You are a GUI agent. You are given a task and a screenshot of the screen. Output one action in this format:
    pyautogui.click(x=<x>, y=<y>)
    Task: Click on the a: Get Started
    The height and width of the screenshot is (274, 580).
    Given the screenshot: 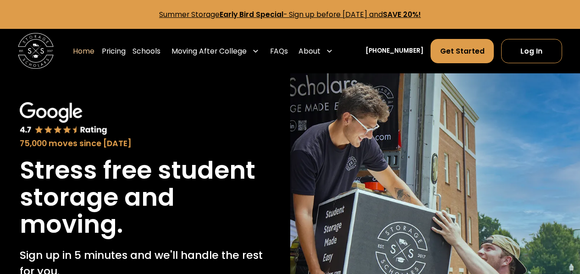 What is the action you would take?
    pyautogui.click(x=462, y=51)
    